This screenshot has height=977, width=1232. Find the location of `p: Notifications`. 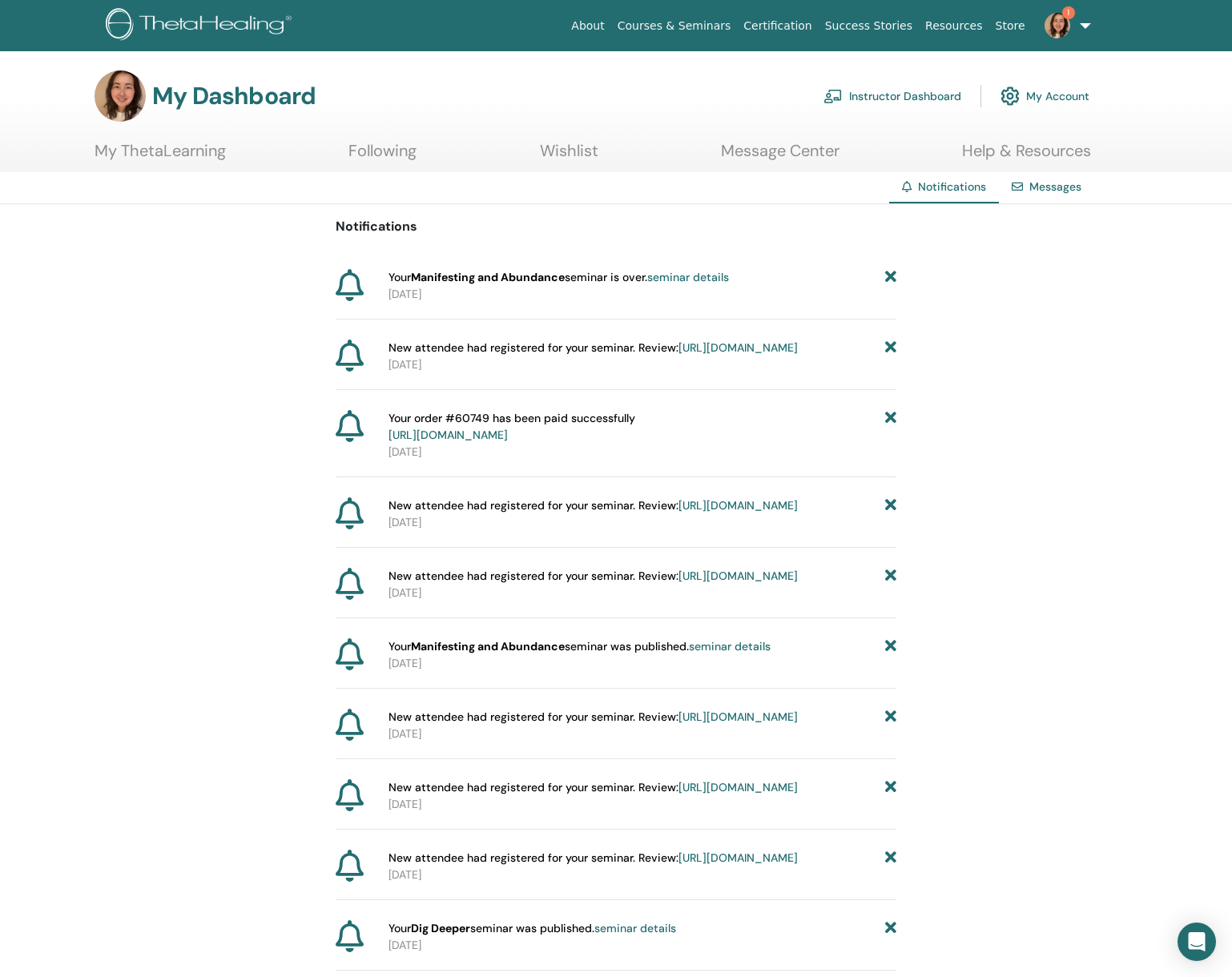

p: Notifications is located at coordinates (616, 227).